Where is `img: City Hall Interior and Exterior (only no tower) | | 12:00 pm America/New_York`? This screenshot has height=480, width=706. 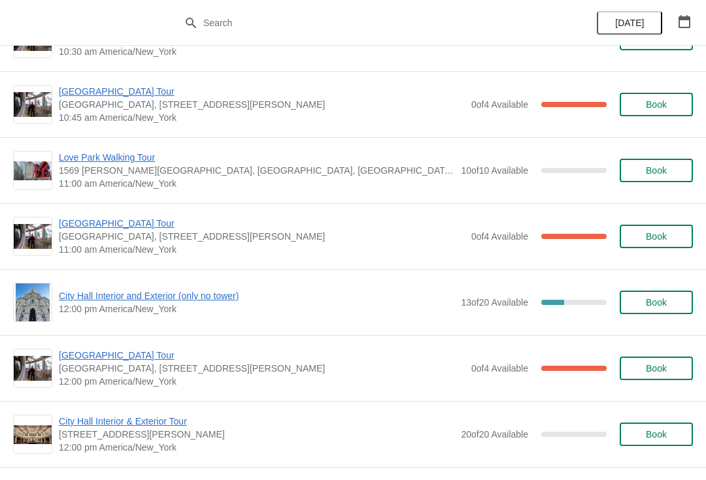
img: City Hall Interior and Exterior (only no tower) | | 12:00 pm America/New_York is located at coordinates (33, 303).